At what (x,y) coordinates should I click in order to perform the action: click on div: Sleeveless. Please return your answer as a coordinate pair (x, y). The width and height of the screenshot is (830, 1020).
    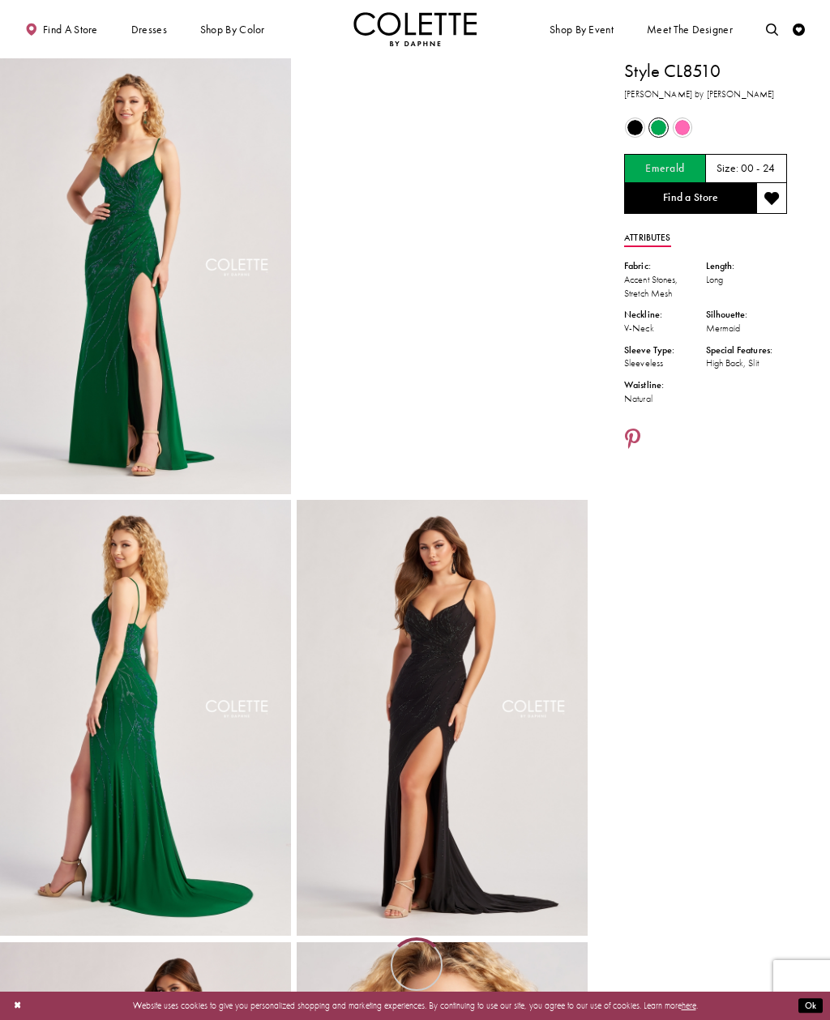
    Looking at the image, I should click on (664, 363).